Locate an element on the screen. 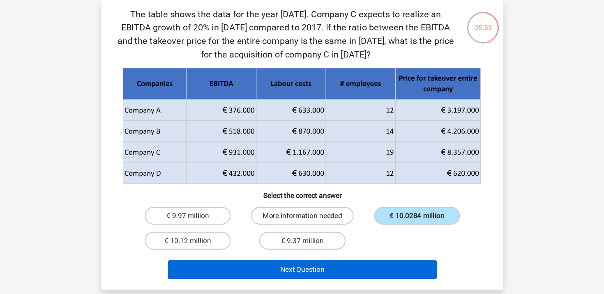 The height and width of the screenshot is (294, 604). h6: Select the correct answer is located at coordinates (302, 200).